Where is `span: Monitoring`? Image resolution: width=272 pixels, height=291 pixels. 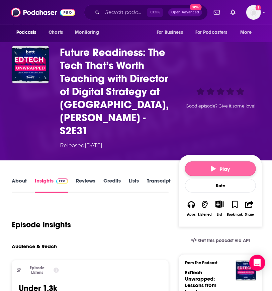 span: Monitoring is located at coordinates (87, 32).